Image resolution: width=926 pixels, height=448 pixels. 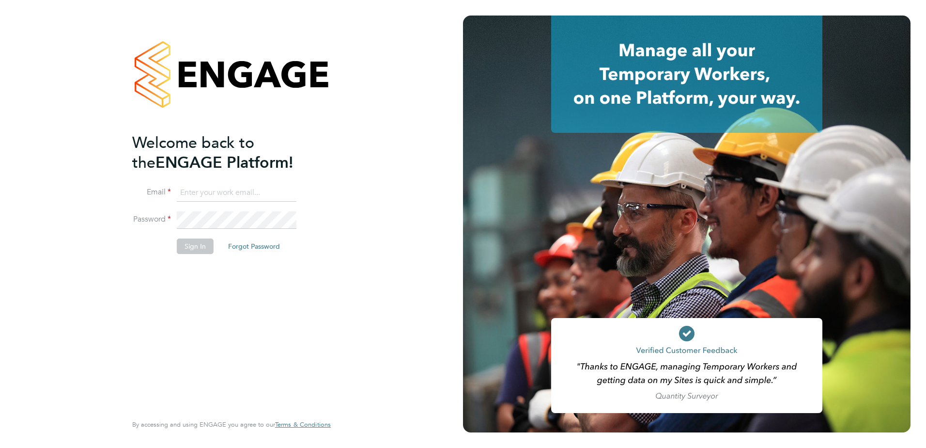 I want to click on button: Sign In, so click(x=195, y=246).